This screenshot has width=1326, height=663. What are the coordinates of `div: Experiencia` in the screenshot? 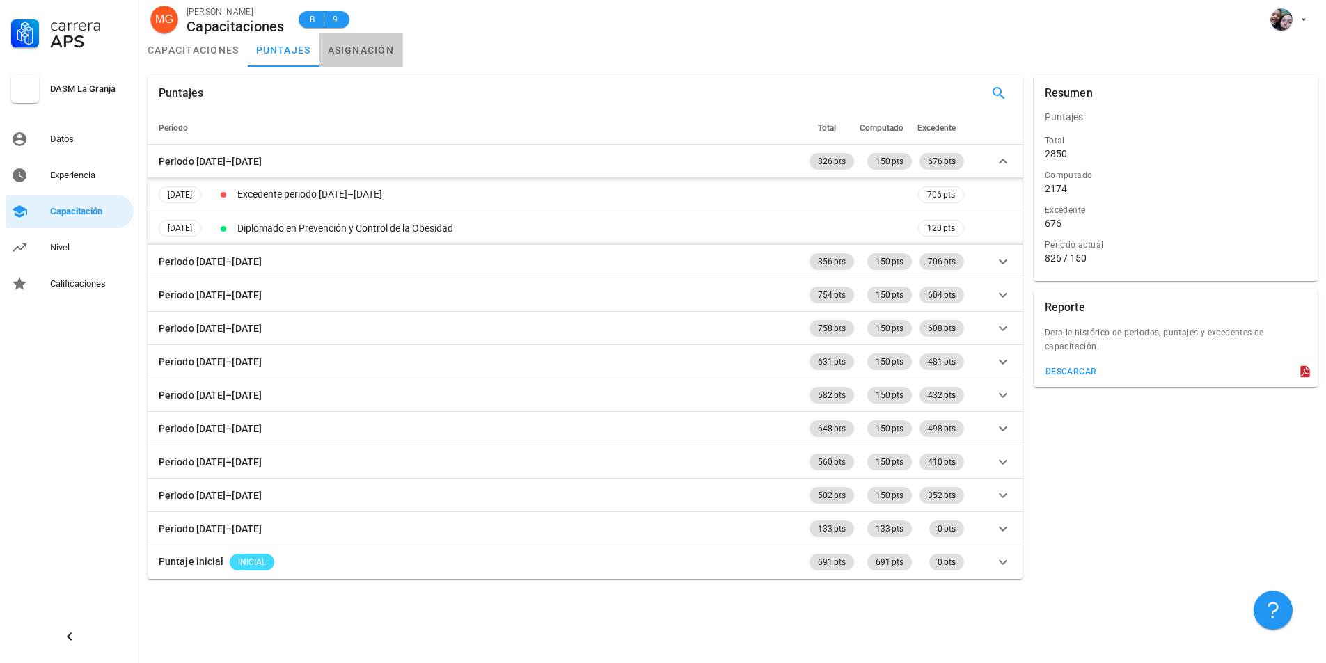 It's located at (89, 175).